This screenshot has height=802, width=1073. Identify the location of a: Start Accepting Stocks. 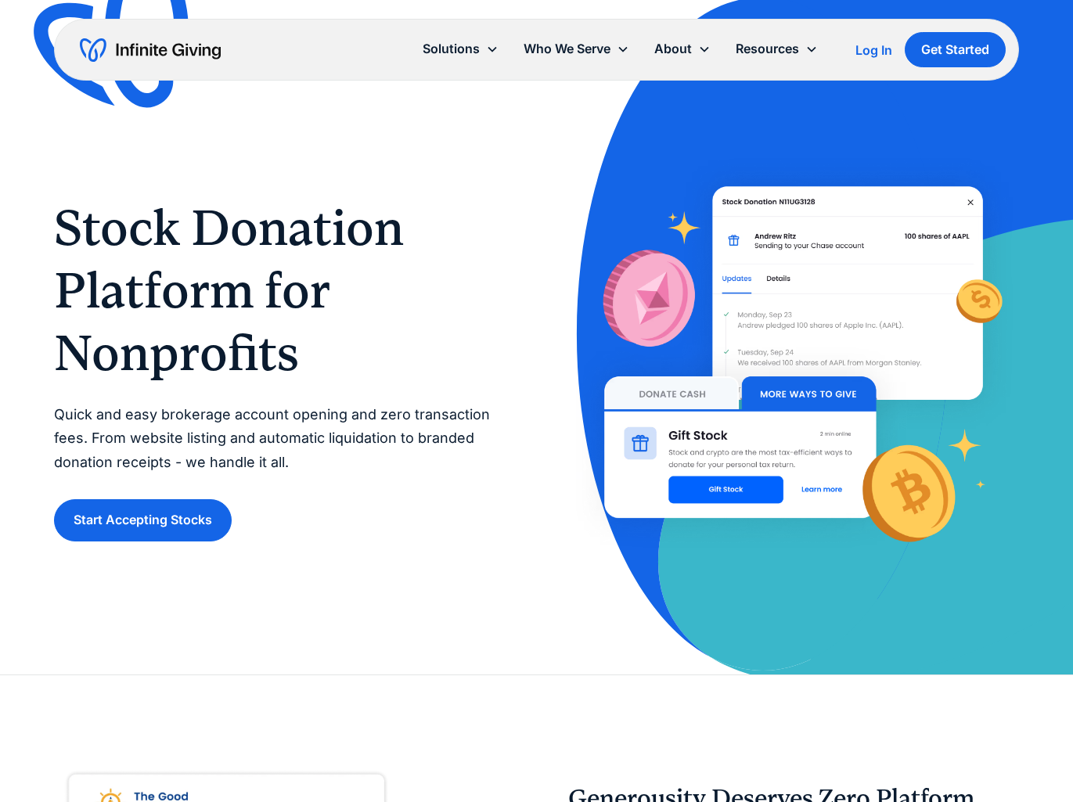
(142, 520).